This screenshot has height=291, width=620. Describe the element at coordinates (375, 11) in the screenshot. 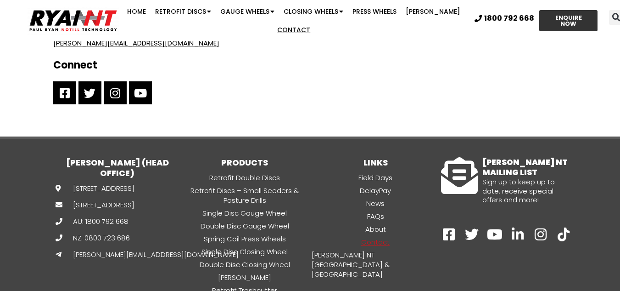

I see `a: Press Wheels` at that location.